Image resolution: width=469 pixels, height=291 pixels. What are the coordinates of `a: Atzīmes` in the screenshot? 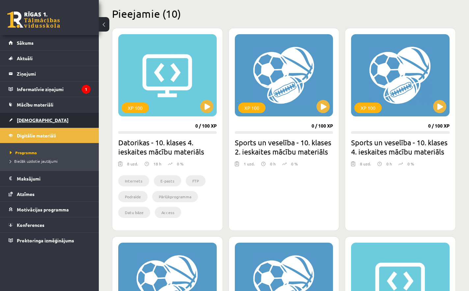 It's located at (49, 194).